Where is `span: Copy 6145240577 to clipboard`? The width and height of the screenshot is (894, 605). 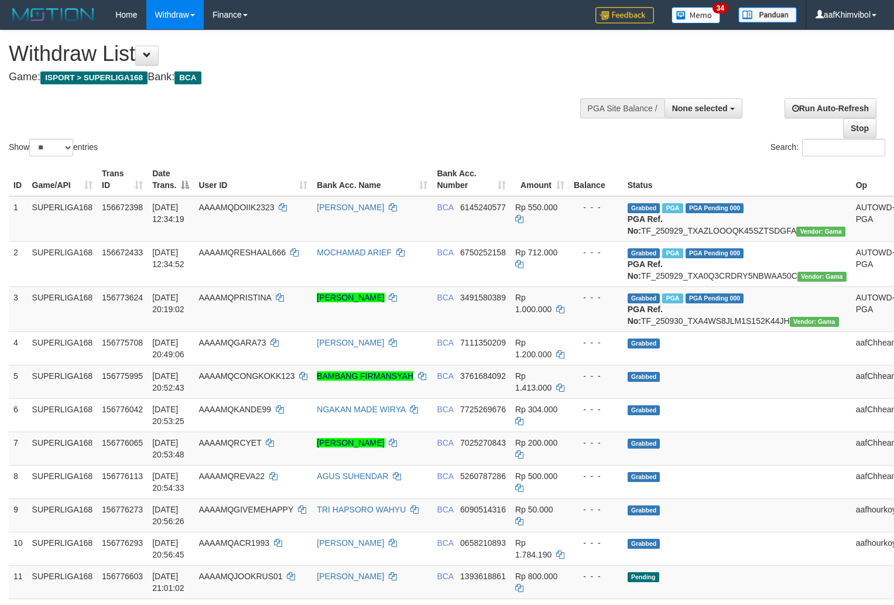 span: Copy 6145240577 to clipboard is located at coordinates (483, 207).